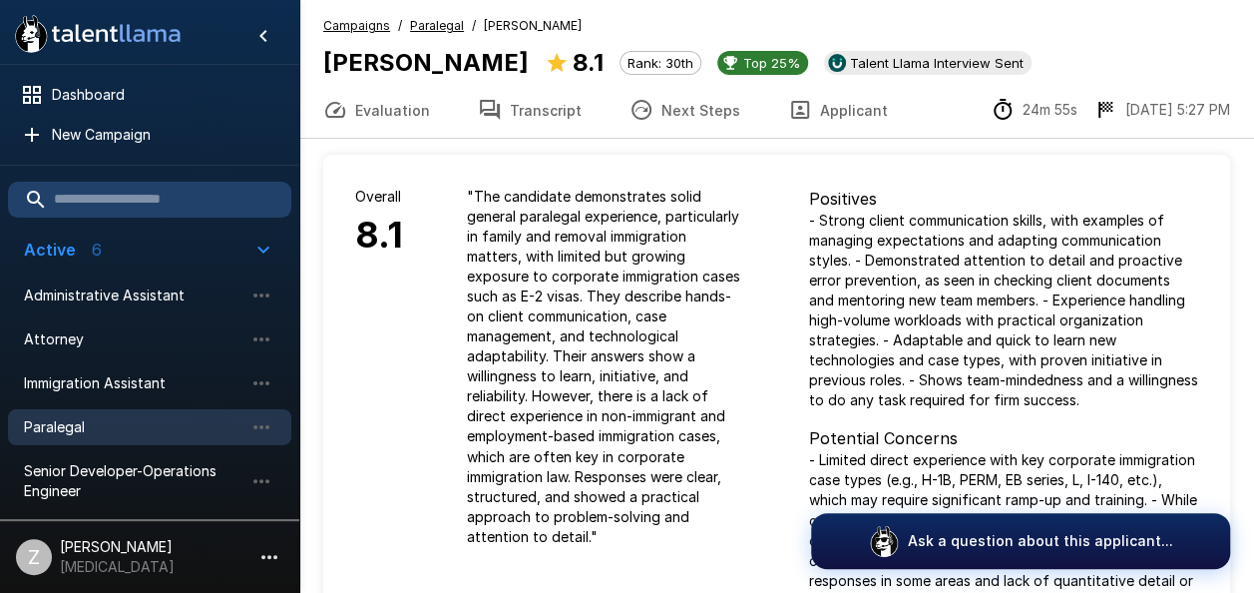 The image size is (1254, 593). Describe the element at coordinates (379, 197) in the screenshot. I see `p: Overall` at that location.